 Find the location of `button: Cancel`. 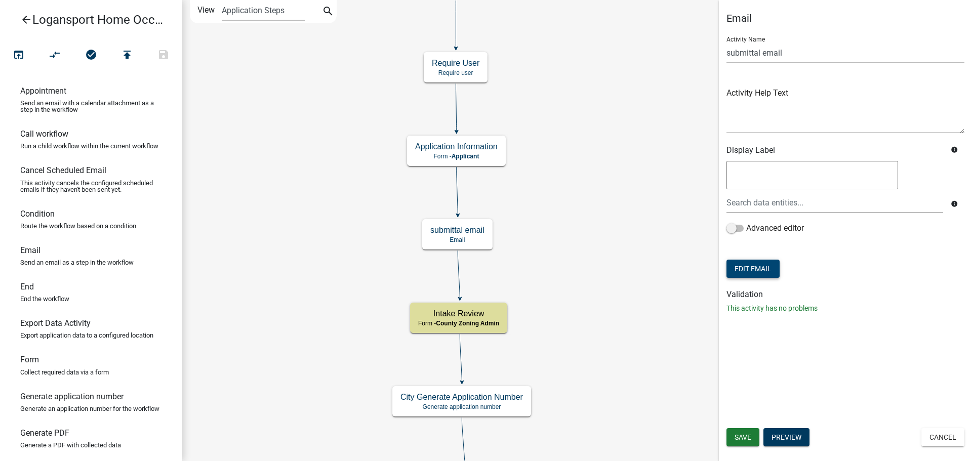

button: Cancel is located at coordinates (942, 437).